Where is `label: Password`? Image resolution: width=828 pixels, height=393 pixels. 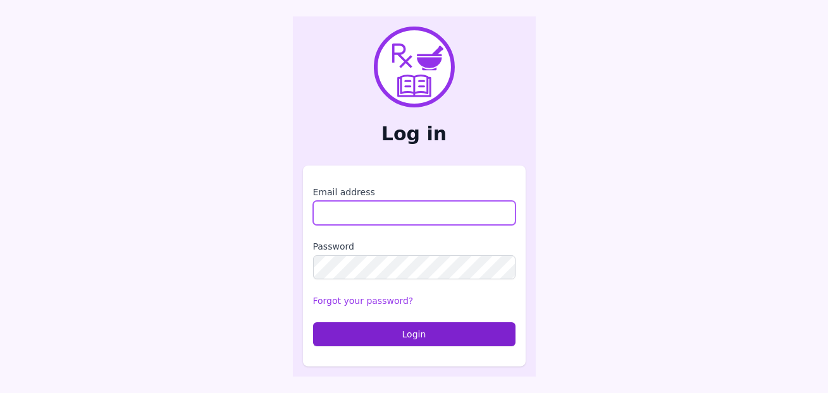 label: Password is located at coordinates (414, 247).